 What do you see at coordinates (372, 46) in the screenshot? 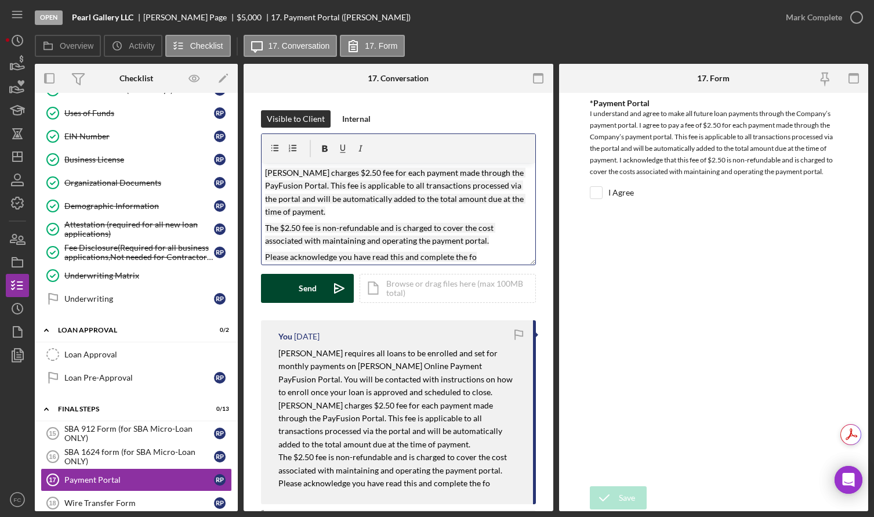
I see `button: 17. Form` at bounding box center [372, 46].